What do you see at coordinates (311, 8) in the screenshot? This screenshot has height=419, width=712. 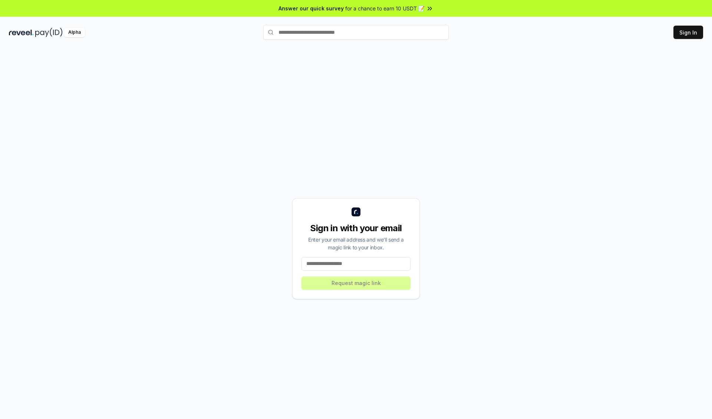 I see `span: Answer our quick survey` at bounding box center [311, 8].